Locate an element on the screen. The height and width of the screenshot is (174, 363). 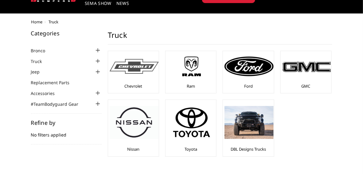
div: No filters applied is located at coordinates (66, 132).